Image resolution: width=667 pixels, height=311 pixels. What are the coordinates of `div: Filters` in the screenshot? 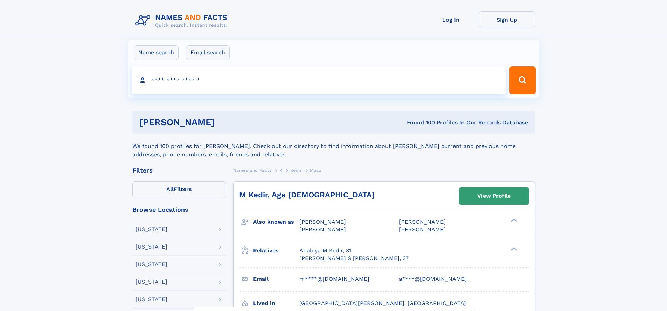 It's located at (179, 170).